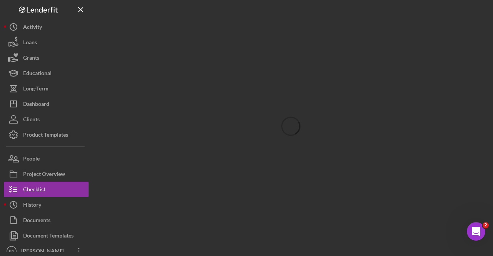 This screenshot has height=256, width=493. What do you see at coordinates (46, 42) in the screenshot?
I see `a: Loans` at bounding box center [46, 42].